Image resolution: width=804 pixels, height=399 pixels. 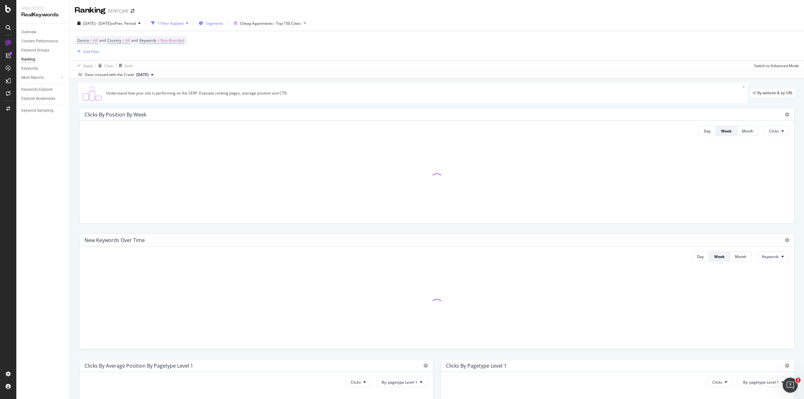 I want to click on a: Content Performance, so click(x=43, y=41).